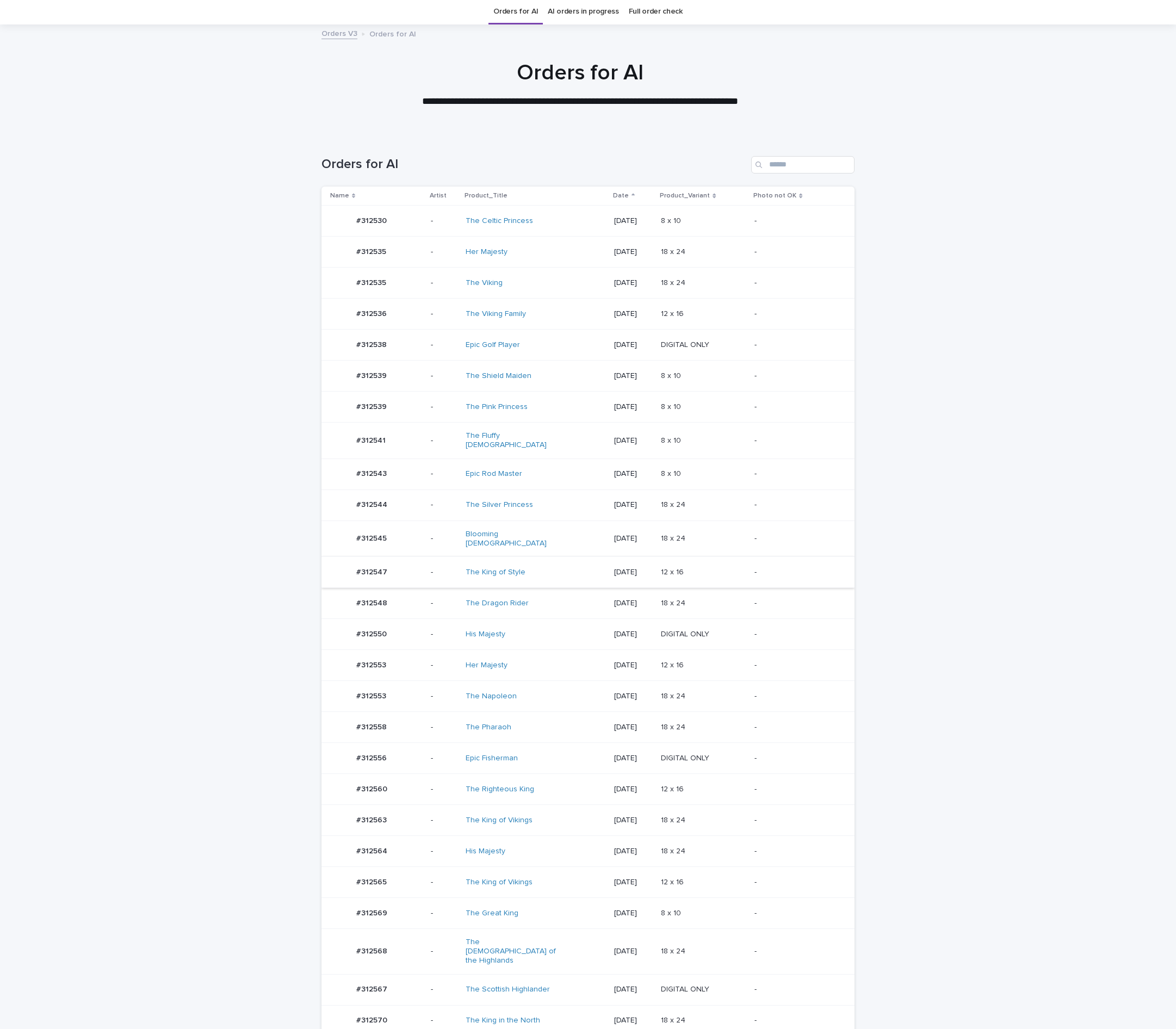  What do you see at coordinates (499, 505) in the screenshot?
I see `a: The Silver Princess` at bounding box center [499, 505].